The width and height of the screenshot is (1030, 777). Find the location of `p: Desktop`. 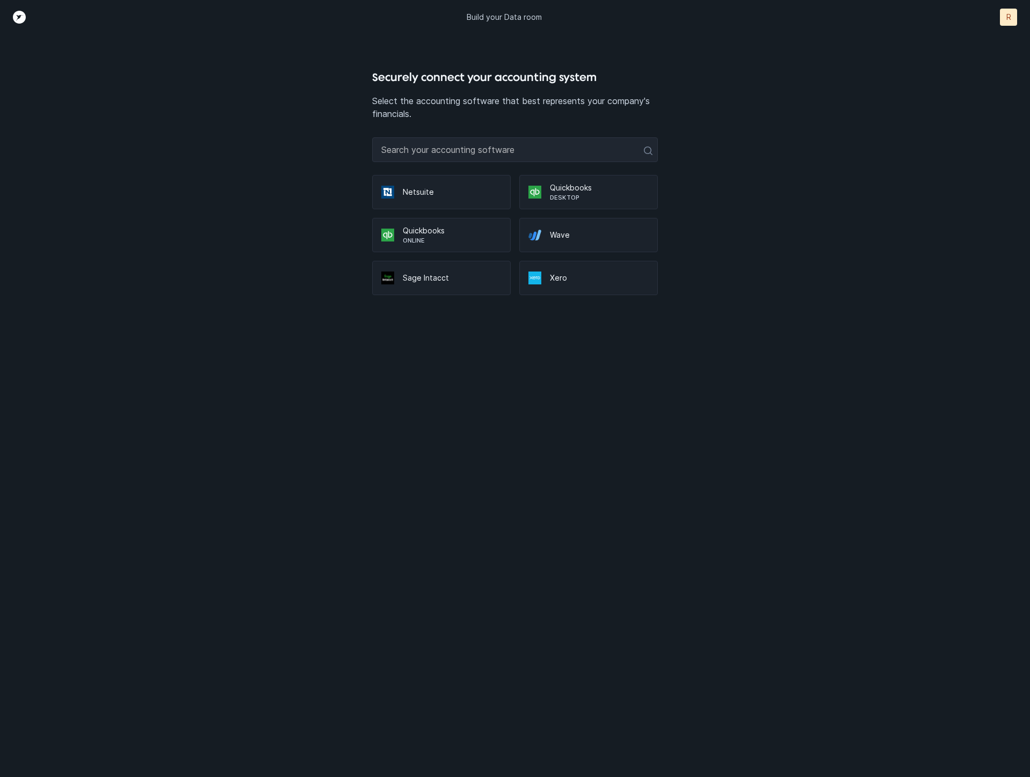

p: Desktop is located at coordinates (599, 198).